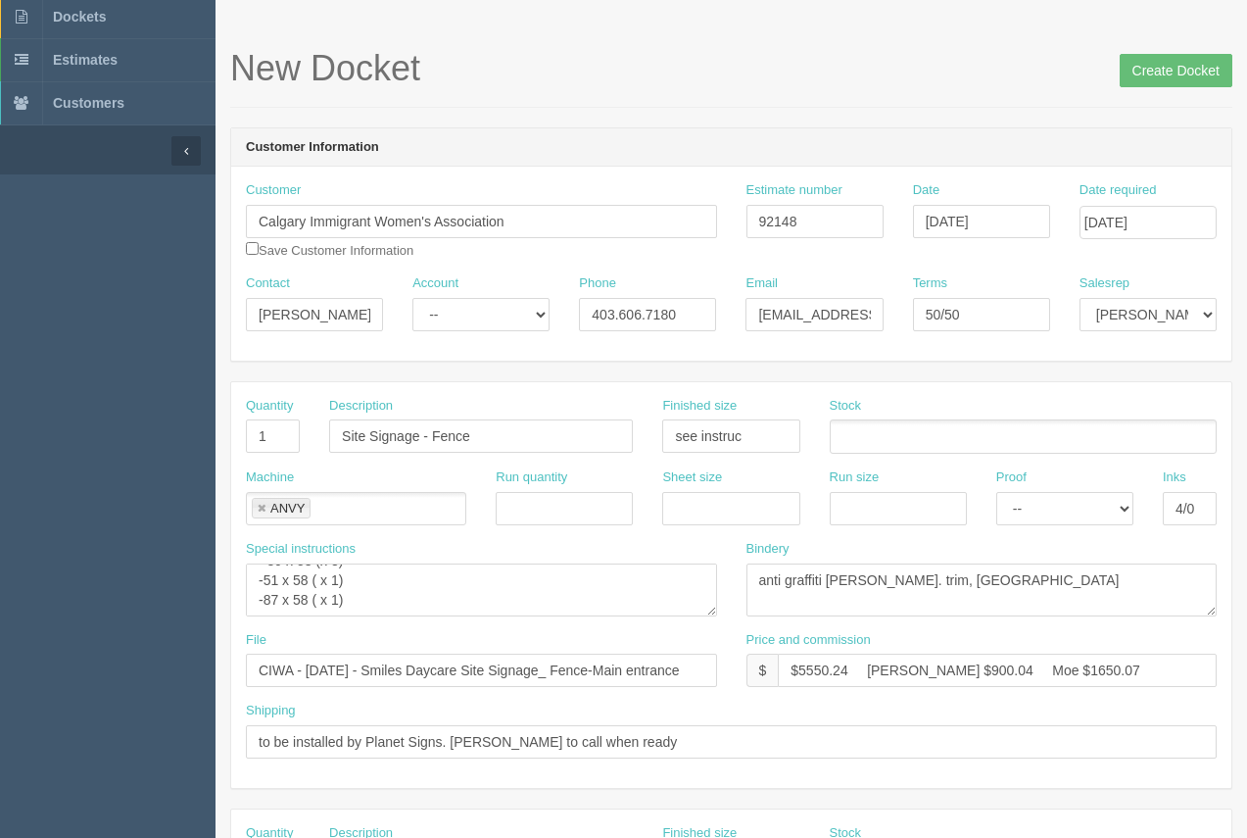 This screenshot has height=838, width=1247. Describe the element at coordinates (845, 406) in the screenshot. I see `label: Stock` at that location.